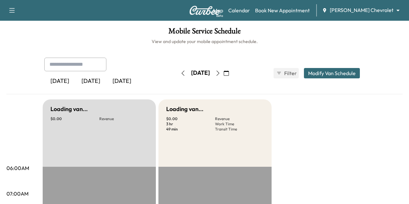  Describe the element at coordinates (239, 129) in the screenshot. I see `p: Transit Time` at that location.